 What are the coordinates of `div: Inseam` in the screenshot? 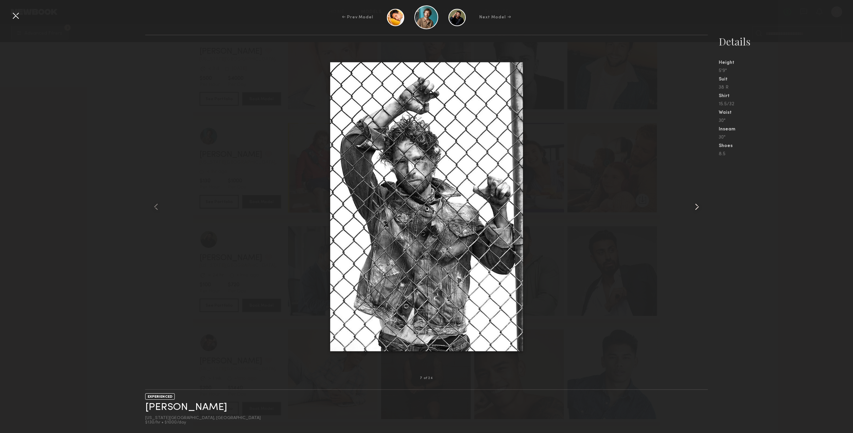 It's located at (785, 129).